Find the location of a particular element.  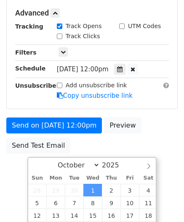

span: Sat is located at coordinates (148, 178).